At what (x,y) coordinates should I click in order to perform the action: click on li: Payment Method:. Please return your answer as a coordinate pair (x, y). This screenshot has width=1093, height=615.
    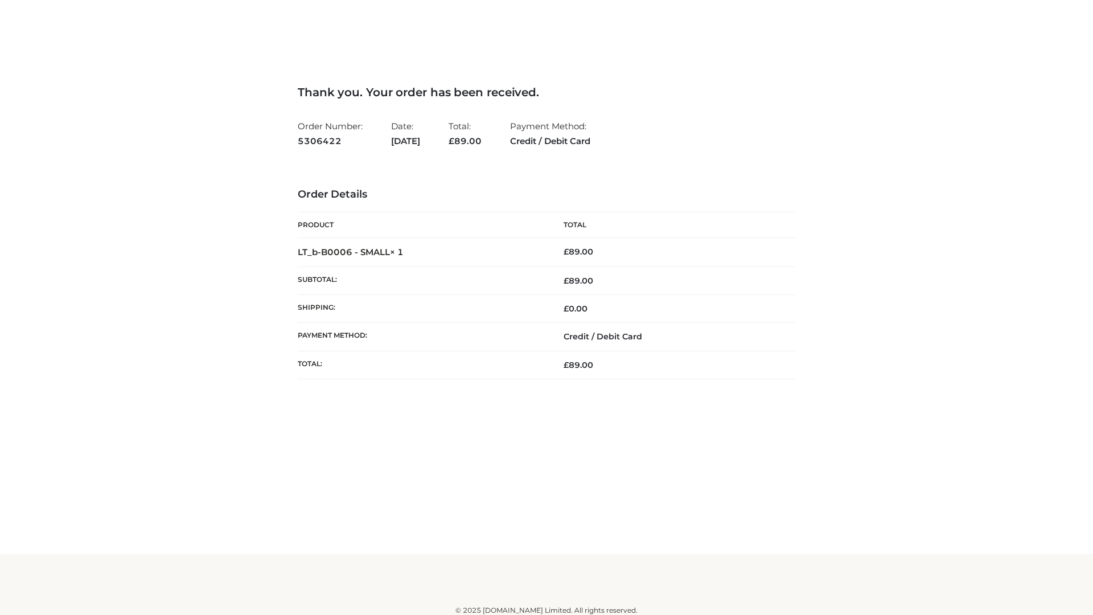
    Looking at the image, I should click on (550, 133).